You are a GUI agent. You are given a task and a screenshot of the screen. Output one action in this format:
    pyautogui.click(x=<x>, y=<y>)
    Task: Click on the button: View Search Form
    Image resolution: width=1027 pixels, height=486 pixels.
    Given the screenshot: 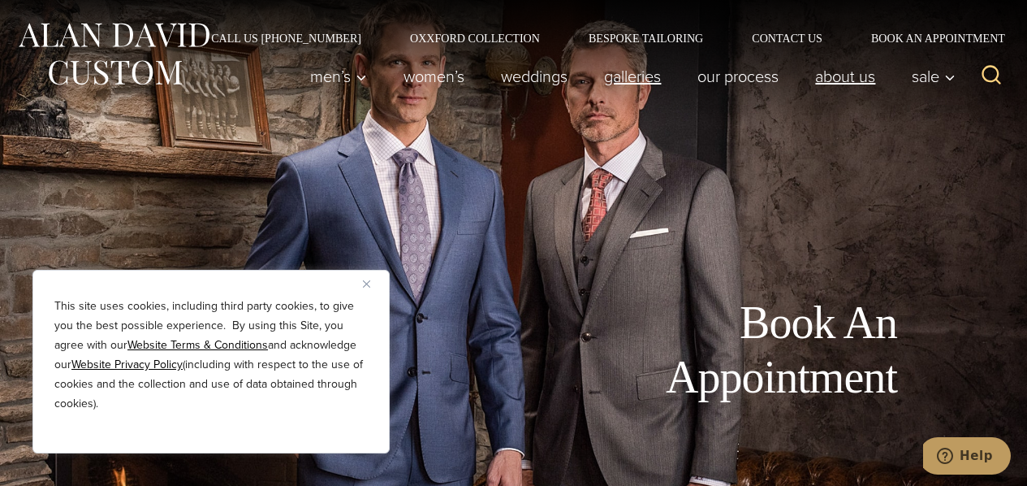 What is the action you would take?
    pyautogui.click(x=992, y=76)
    